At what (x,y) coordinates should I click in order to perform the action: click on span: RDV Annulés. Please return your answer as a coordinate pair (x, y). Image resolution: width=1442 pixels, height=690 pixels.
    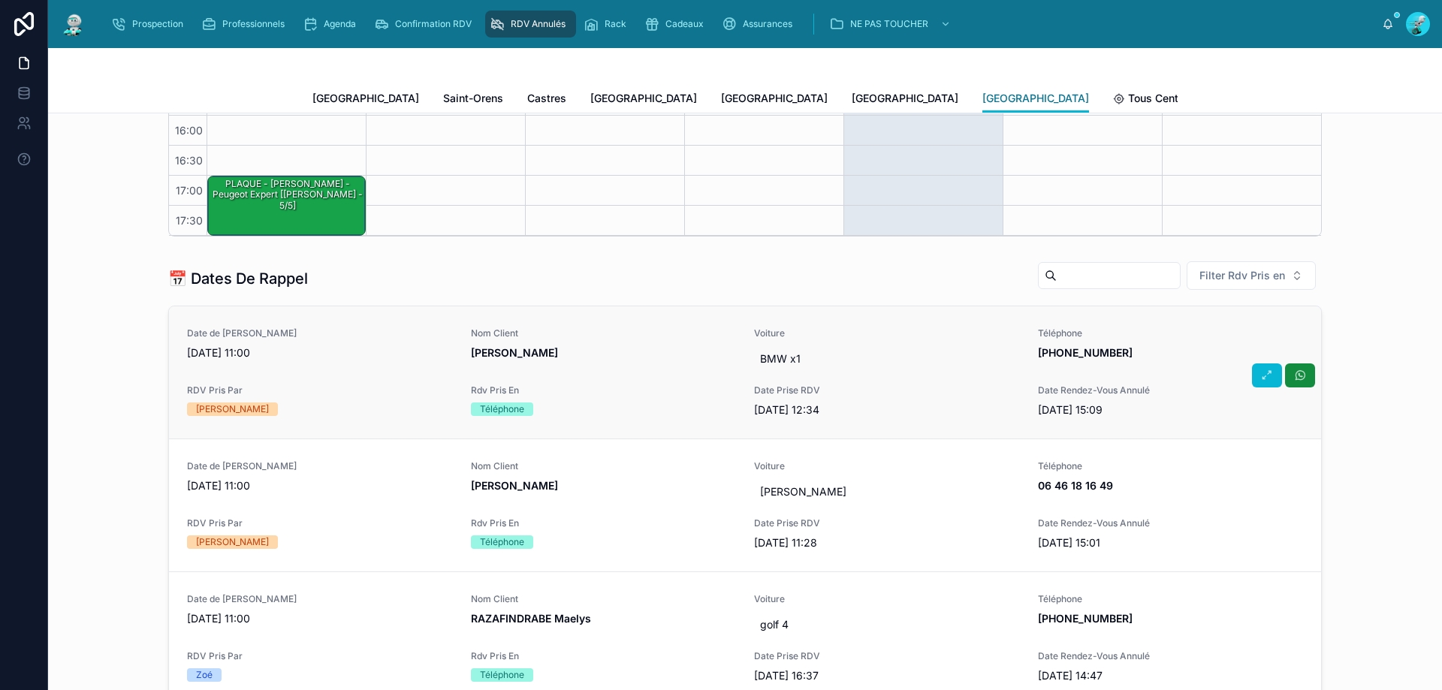
    Looking at the image, I should click on (538, 24).